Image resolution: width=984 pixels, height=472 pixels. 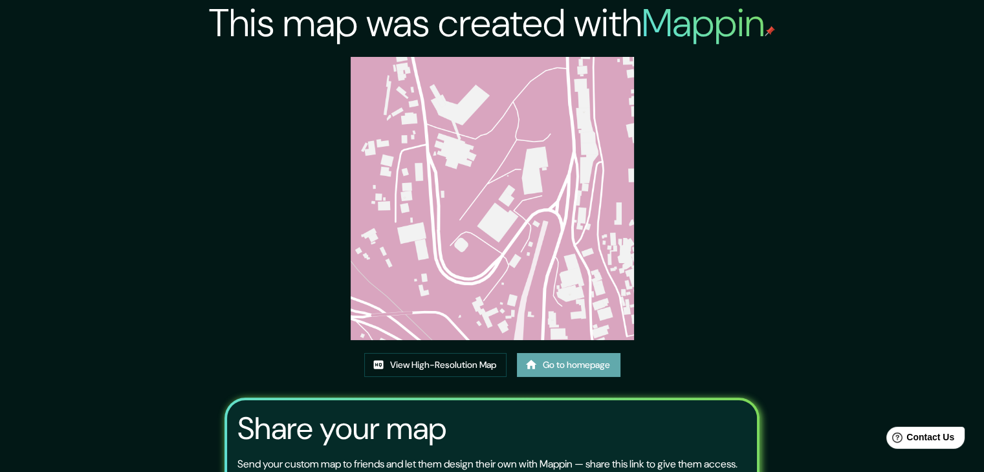 What do you see at coordinates (341, 429) in the screenshot?
I see `h3: Share your map` at bounding box center [341, 429].